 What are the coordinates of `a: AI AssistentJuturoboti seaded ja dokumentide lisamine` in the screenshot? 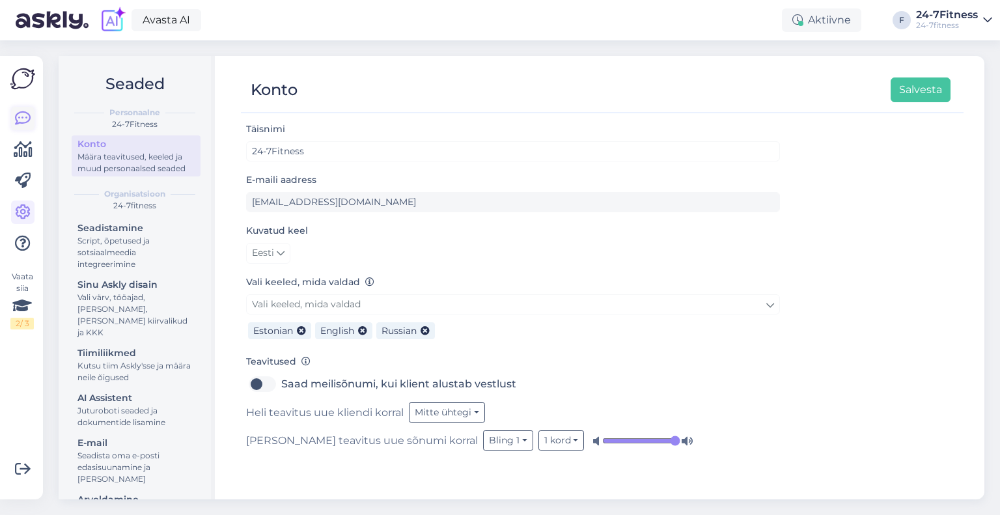 It's located at (136, 410).